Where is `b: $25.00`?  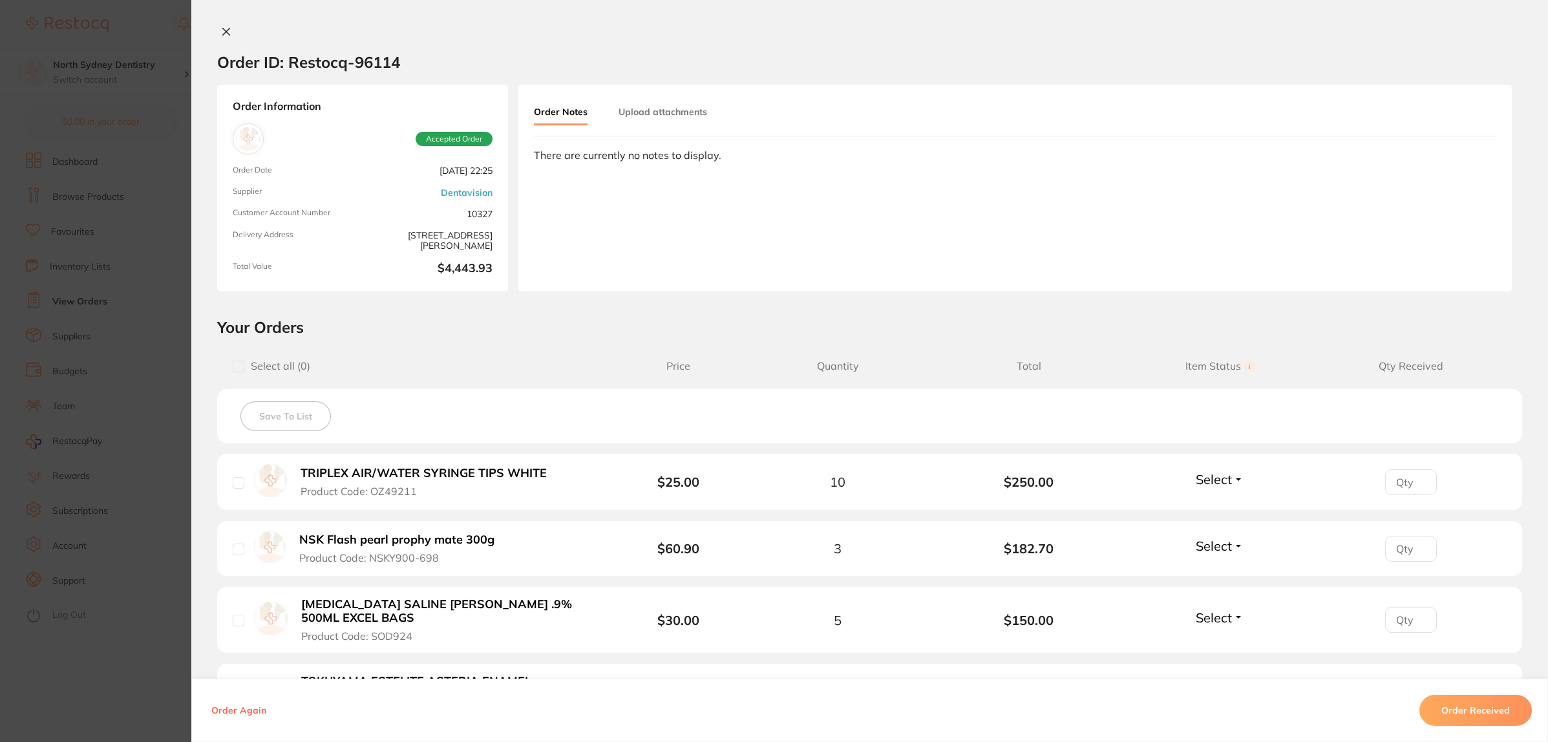
b: $25.00 is located at coordinates (678, 482).